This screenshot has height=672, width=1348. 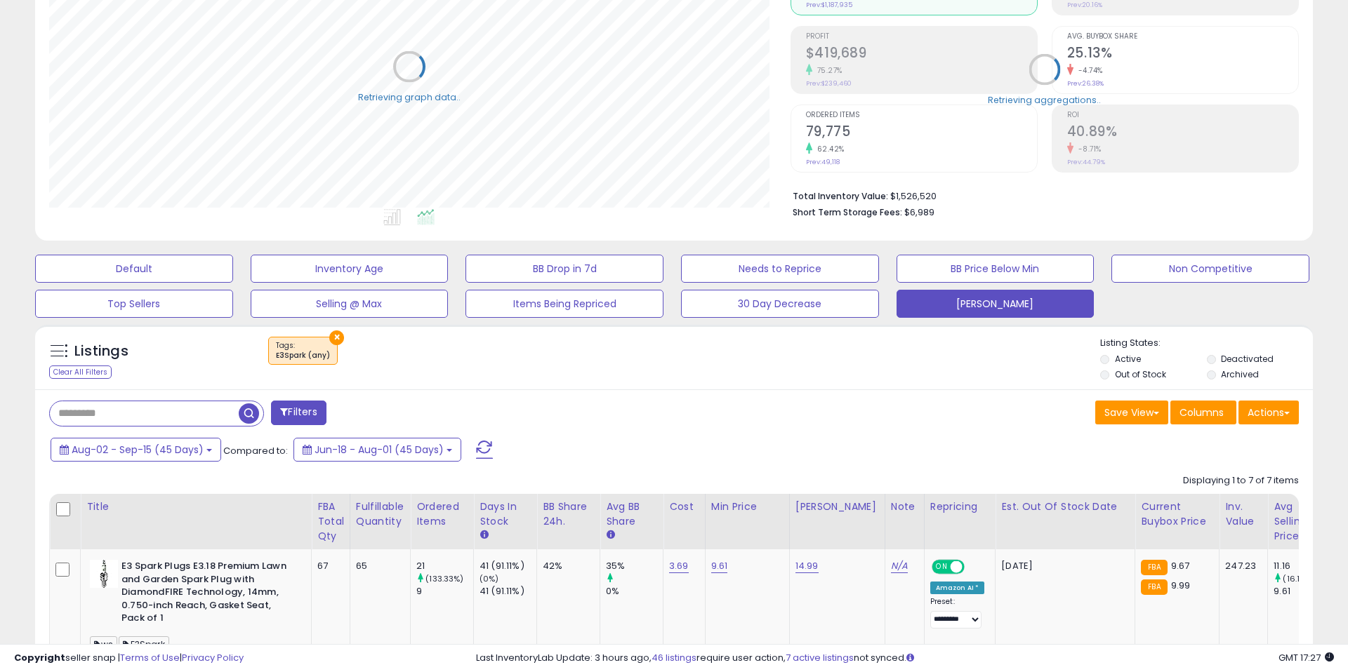 I want to click on div: 35%, so click(x=634, y=566).